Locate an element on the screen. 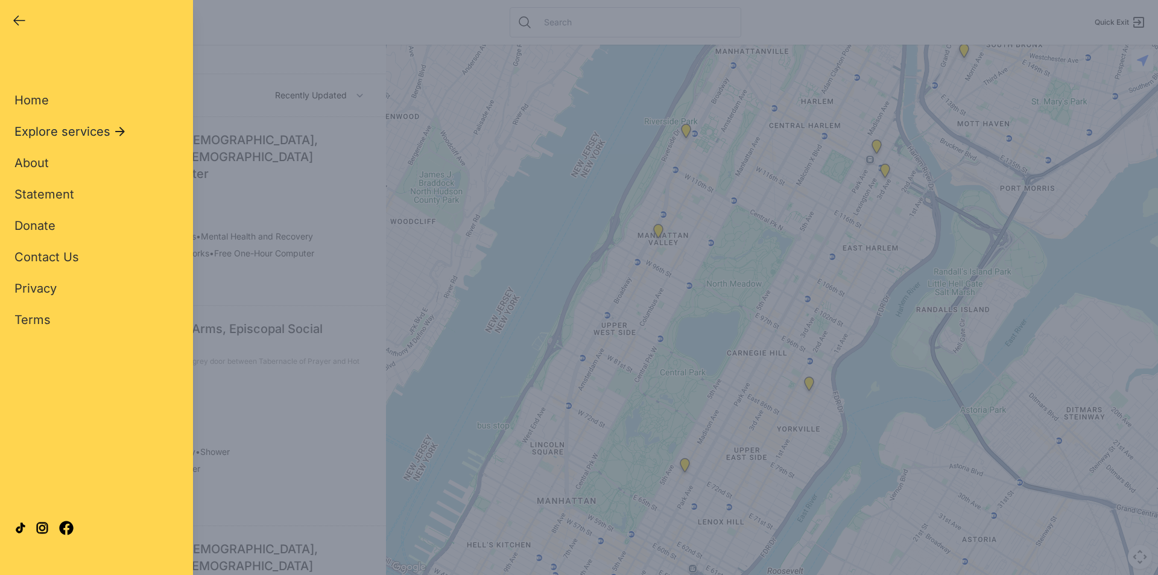 The height and width of the screenshot is (575, 1158). button: Explore services is located at coordinates (71, 132).